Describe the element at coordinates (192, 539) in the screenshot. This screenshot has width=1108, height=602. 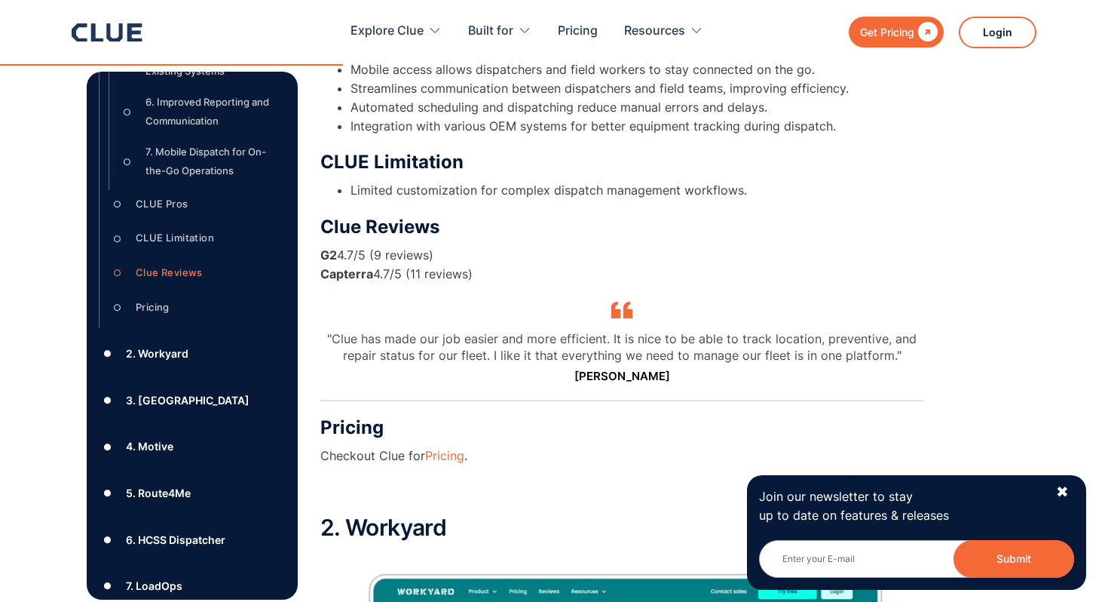
I see `a: ●6. HCSS Dispatcher` at that location.